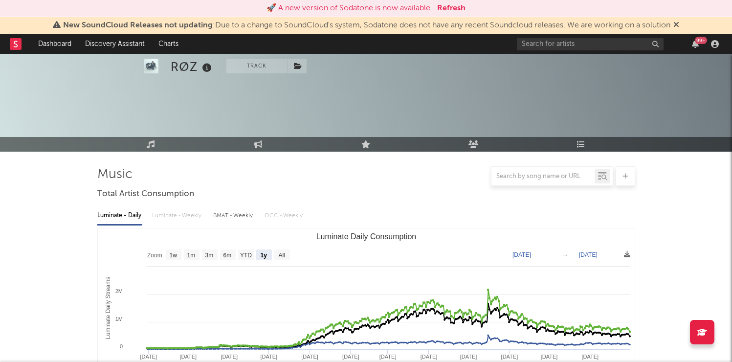 Image resolution: width=732 pixels, height=362 pixels. I want to click on text: 1m, so click(191, 255).